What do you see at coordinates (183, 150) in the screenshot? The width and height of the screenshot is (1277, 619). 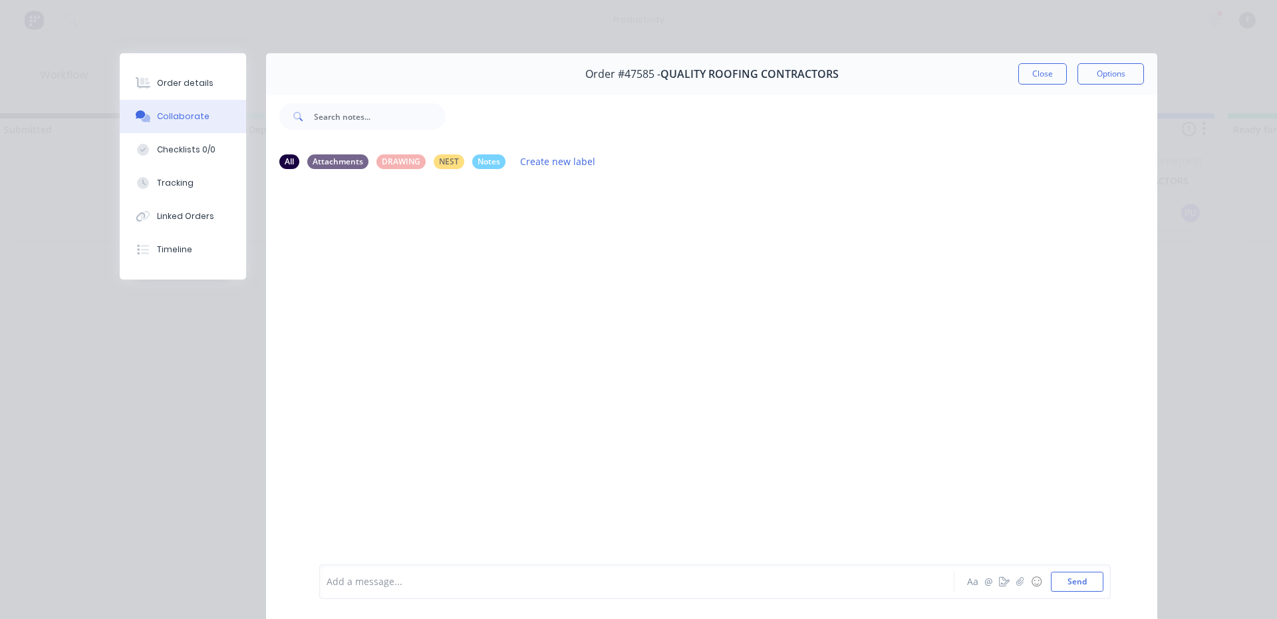 I see `button: Checklists 0/0` at bounding box center [183, 150].